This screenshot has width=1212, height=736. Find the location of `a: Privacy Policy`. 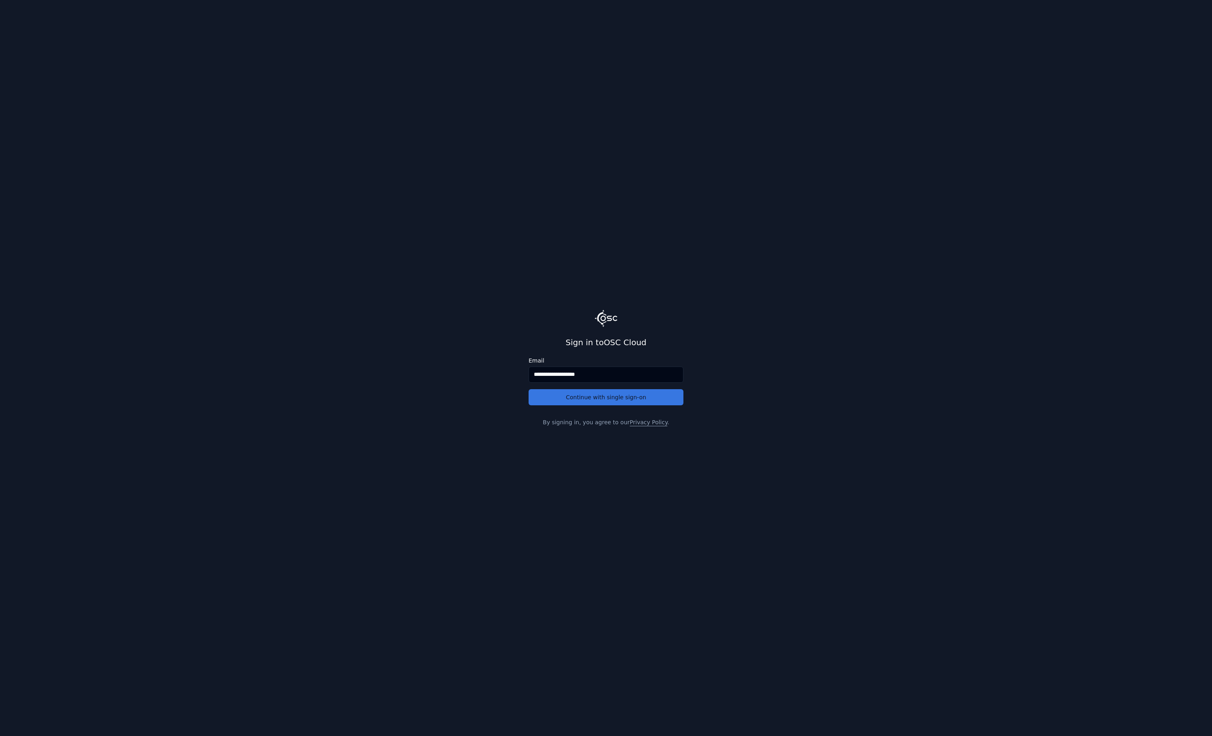

a: Privacy Policy is located at coordinates (648, 422).